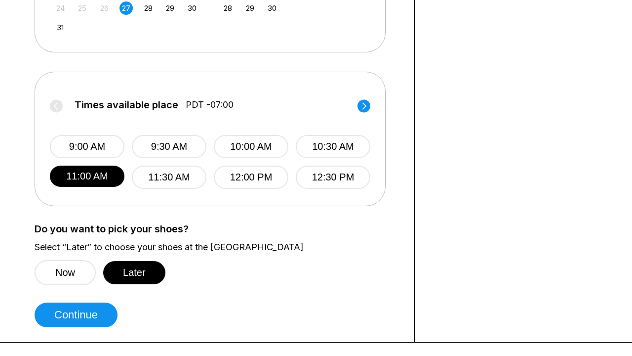  I want to click on button: 9:00 AM, so click(87, 146).